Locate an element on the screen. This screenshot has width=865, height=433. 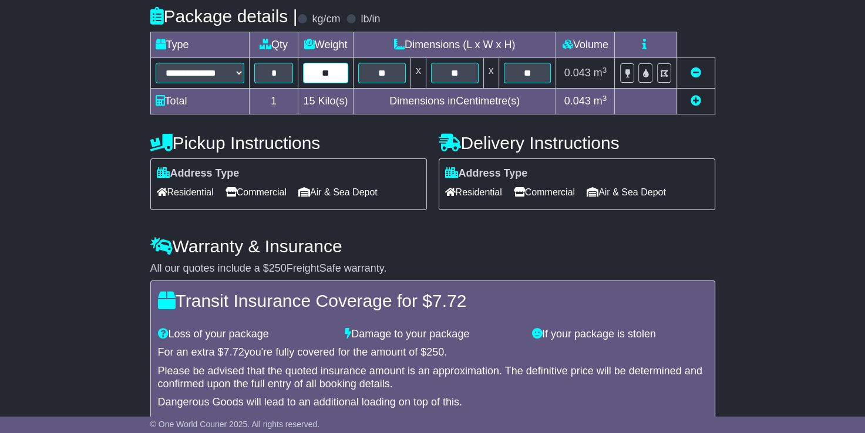
div: Please be advised that the quoted insurance amount is an approximation. The definitive price will... is located at coordinates (433, 378).